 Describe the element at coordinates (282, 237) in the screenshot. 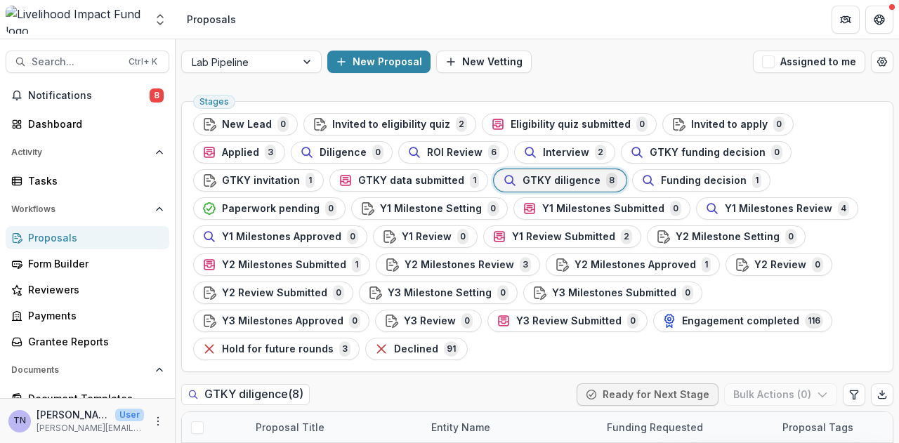

I see `span: Y1 Milestones Approved` at that location.